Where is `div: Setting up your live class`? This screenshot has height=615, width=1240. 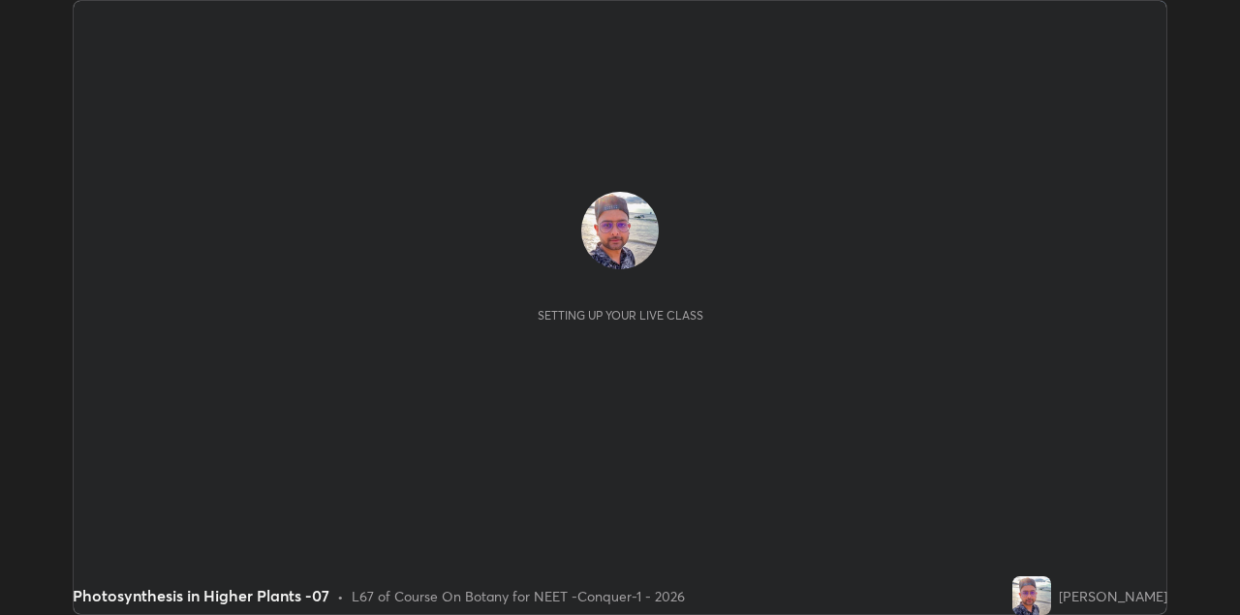 div: Setting up your live class is located at coordinates (620, 315).